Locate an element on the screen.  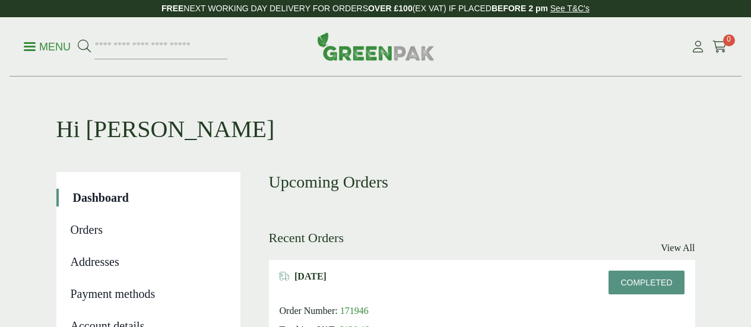
strong: FREE is located at coordinates (172, 8).